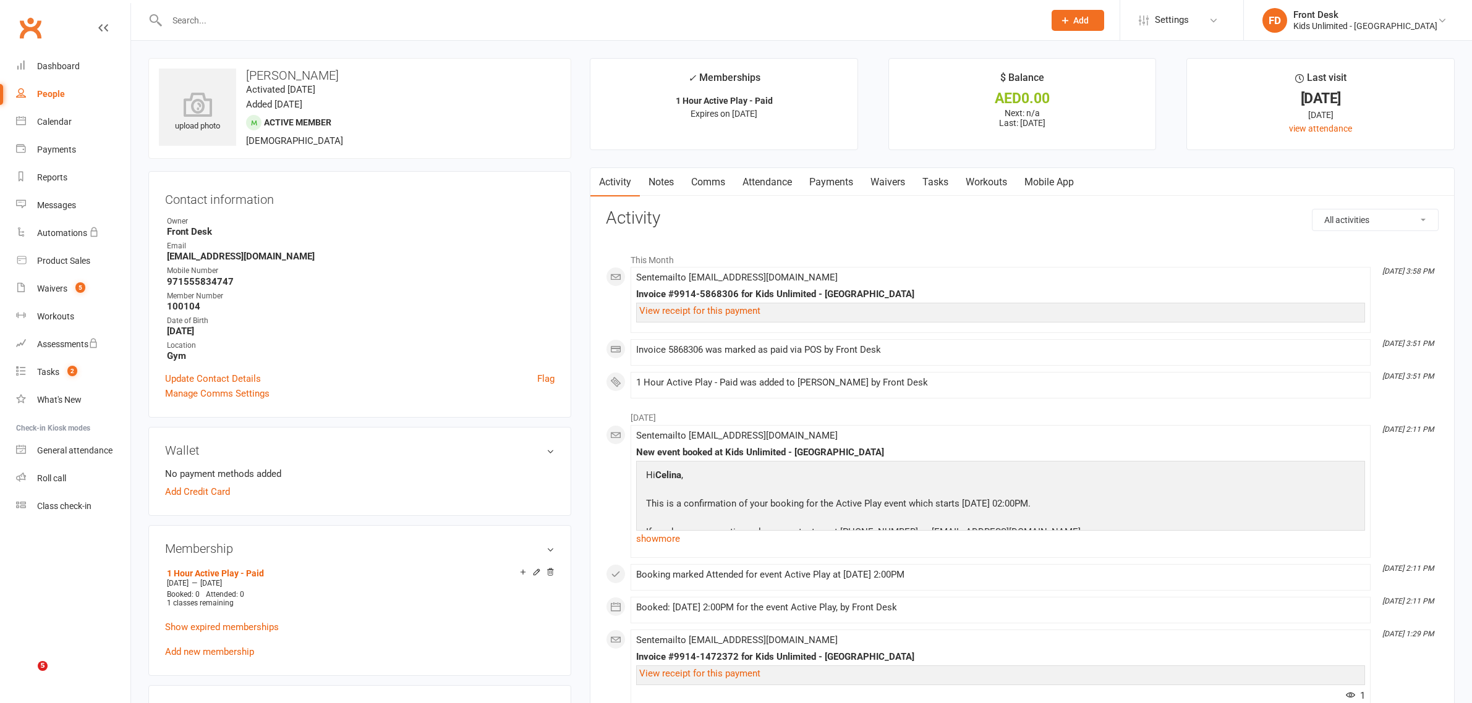 The width and height of the screenshot is (1472, 703). Describe the element at coordinates (52, 177) in the screenshot. I see `div: Reports` at that location.